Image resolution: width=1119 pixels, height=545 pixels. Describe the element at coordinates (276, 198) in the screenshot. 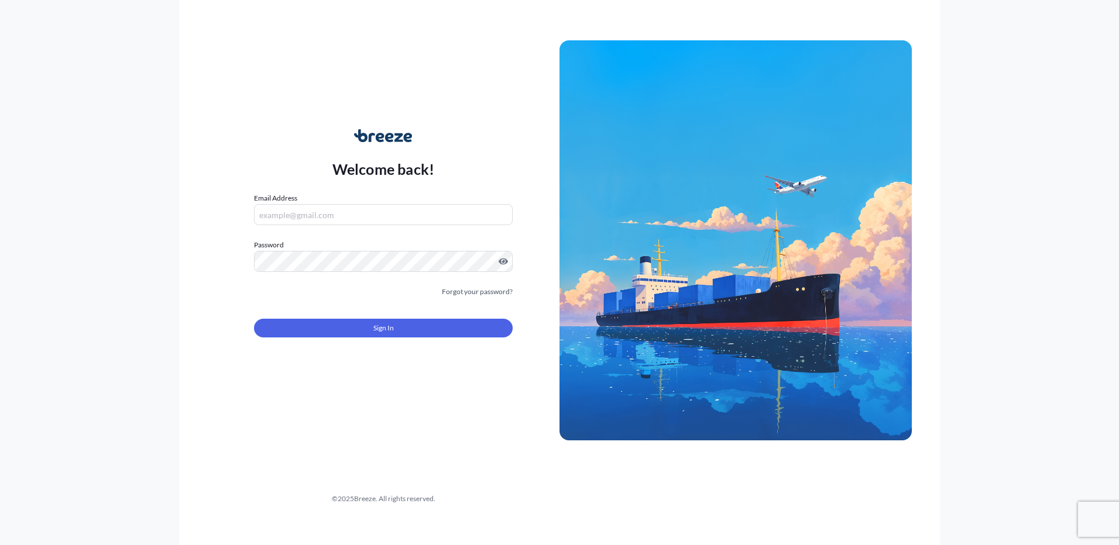

I see `label: Email Address` at that location.